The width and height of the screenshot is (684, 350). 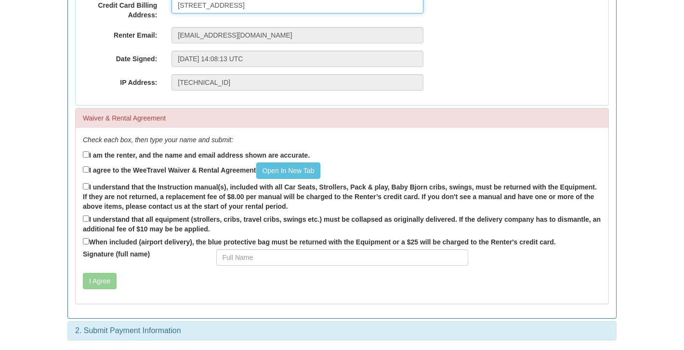 What do you see at coordinates (86, 218) in the screenshot?
I see `input: I understand that all equipment (strollers, cribs, travel cribs, swings etc.) must be collapsed a...` at bounding box center [86, 218].